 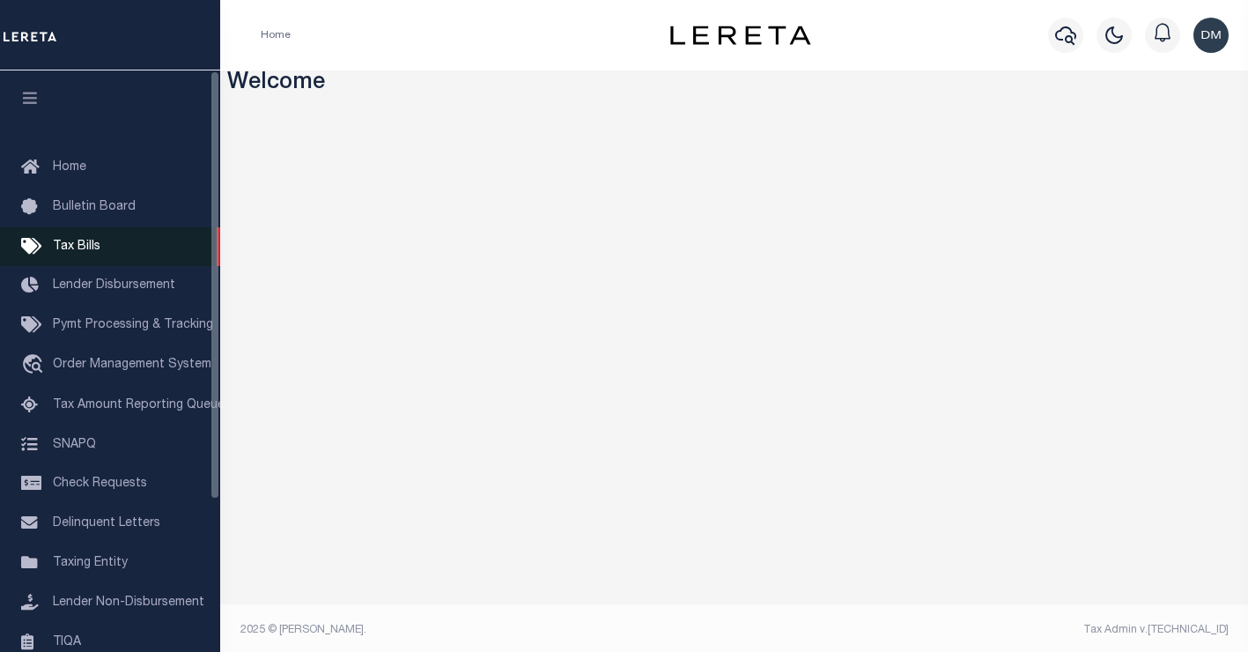 I want to click on span: SNAPQ, so click(x=74, y=444).